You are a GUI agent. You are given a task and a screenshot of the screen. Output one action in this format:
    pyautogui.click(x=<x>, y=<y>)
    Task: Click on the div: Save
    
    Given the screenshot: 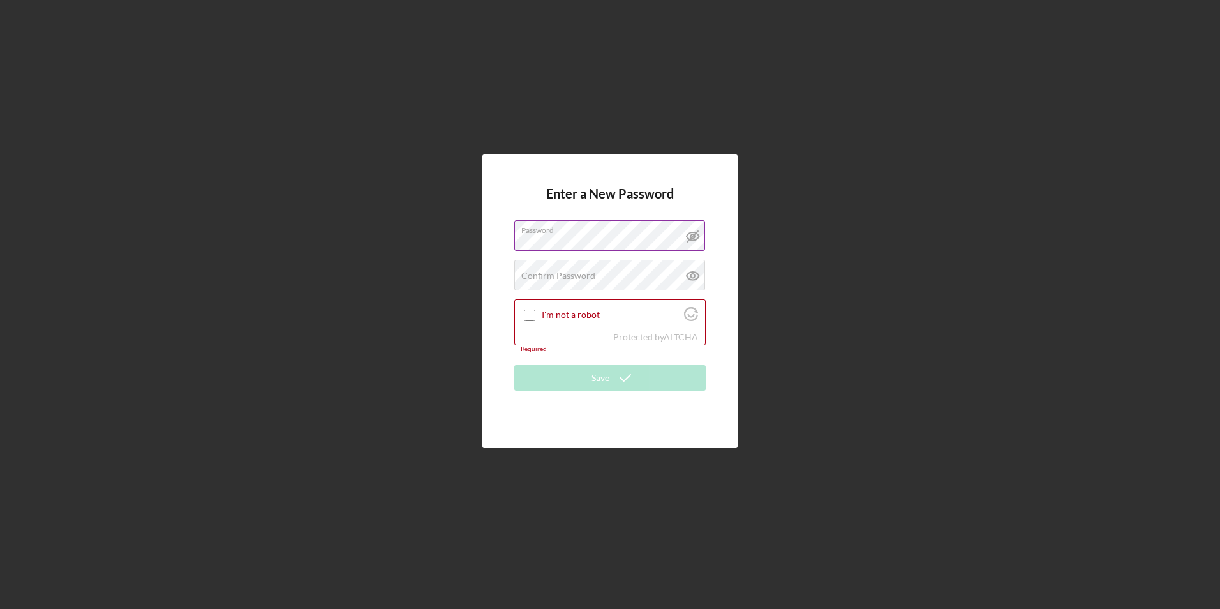 What is the action you would take?
    pyautogui.click(x=600, y=378)
    